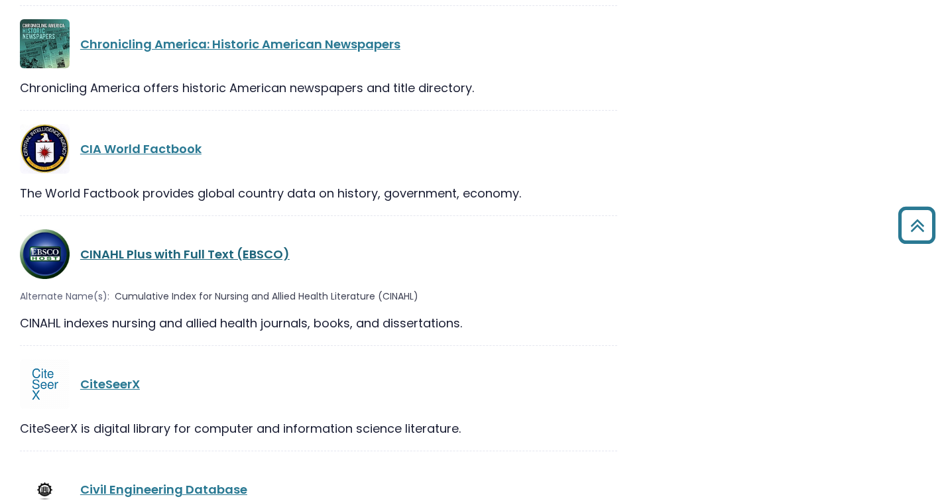 The image size is (944, 501). What do you see at coordinates (318, 323) in the screenshot?
I see `div: CINAHL indexes nursing and allied health journals, books, and dissertations.` at bounding box center [318, 323].